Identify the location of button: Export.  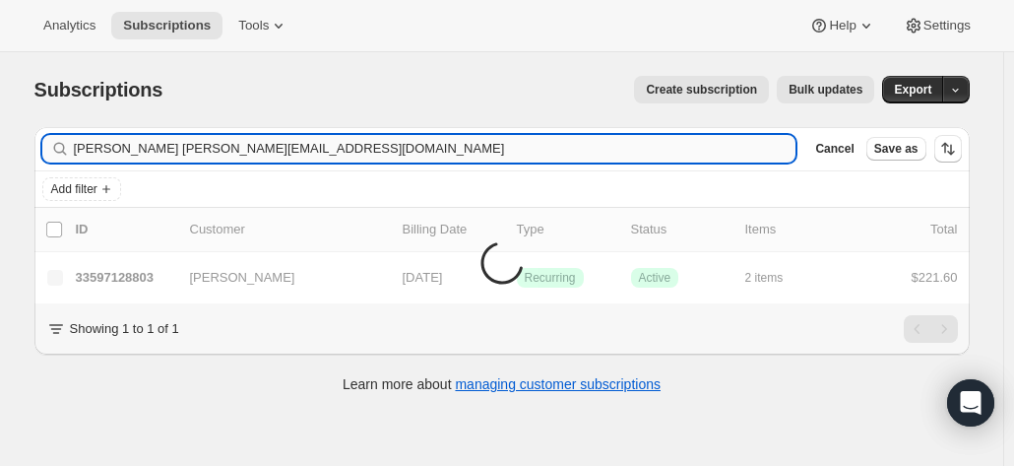
(912, 90).